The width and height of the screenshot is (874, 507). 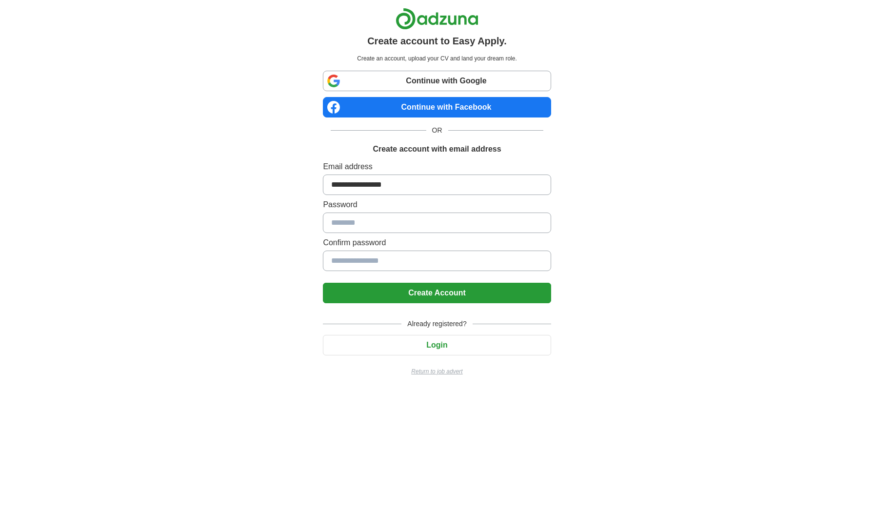 What do you see at coordinates (437, 205) in the screenshot?
I see `label: Password` at bounding box center [437, 205].